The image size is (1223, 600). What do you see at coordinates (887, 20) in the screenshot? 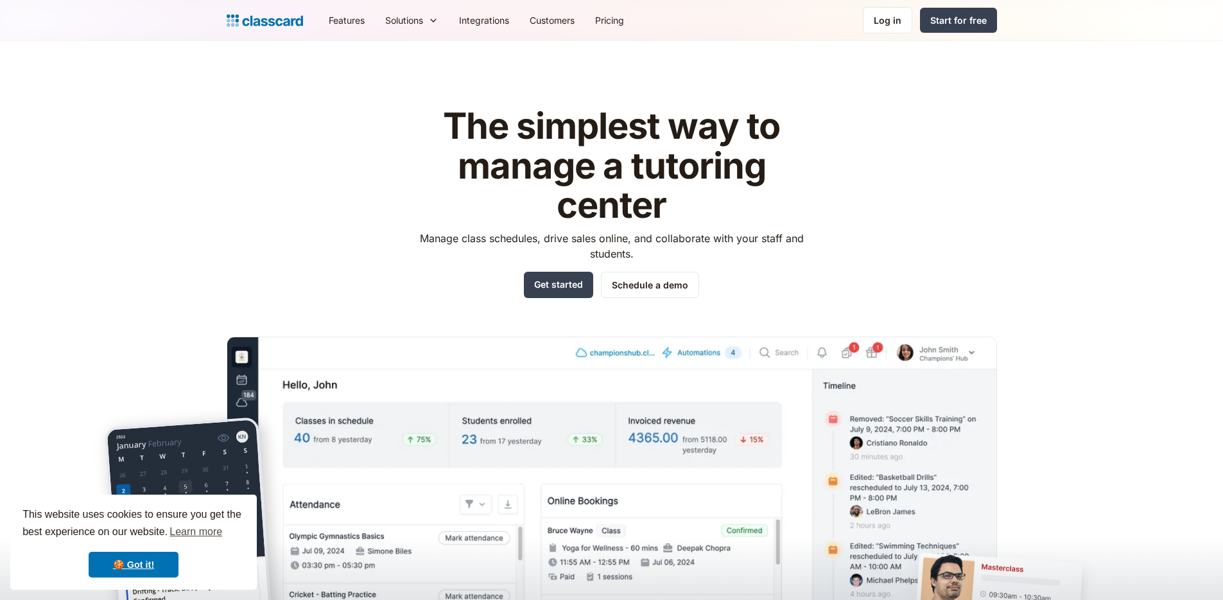
I see `div: Log in` at bounding box center [887, 20].